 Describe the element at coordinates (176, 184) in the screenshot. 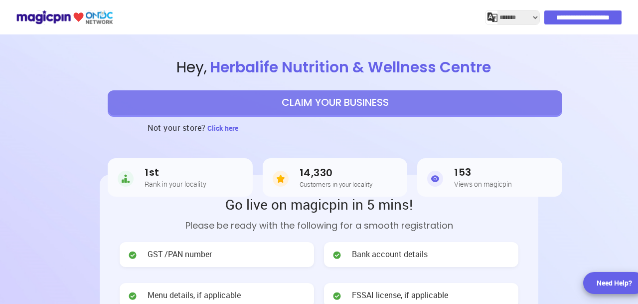

I see `h5: Rank in your locality` at that location.